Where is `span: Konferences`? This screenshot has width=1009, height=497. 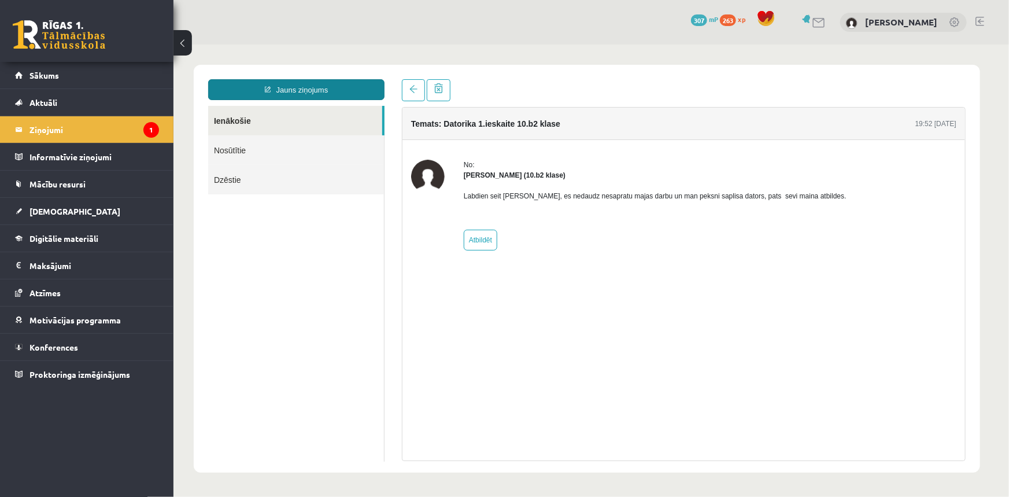
span: Konferences is located at coordinates (54, 347).